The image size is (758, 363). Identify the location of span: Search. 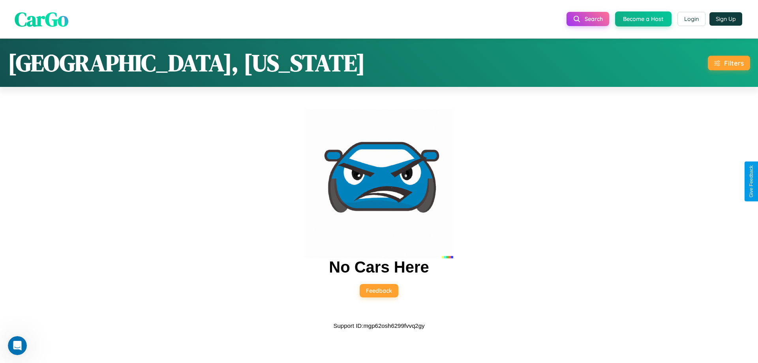
(593, 19).